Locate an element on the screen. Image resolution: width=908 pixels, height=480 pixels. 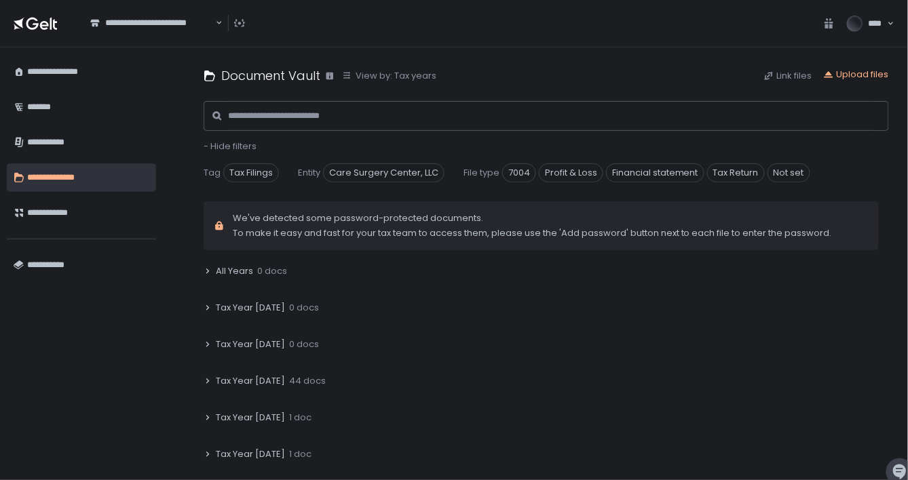
span: Not set is located at coordinates (788, 173).